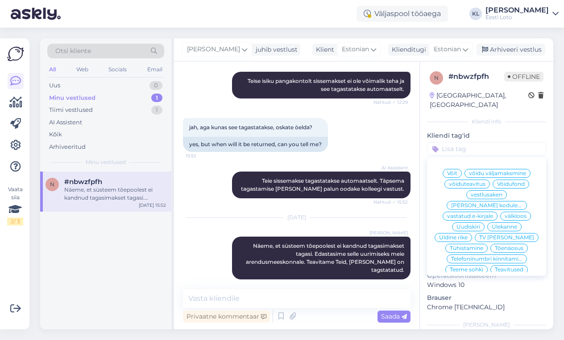  What do you see at coordinates (452, 174) in the screenshot?
I see `span: Võit` at bounding box center [452, 174].